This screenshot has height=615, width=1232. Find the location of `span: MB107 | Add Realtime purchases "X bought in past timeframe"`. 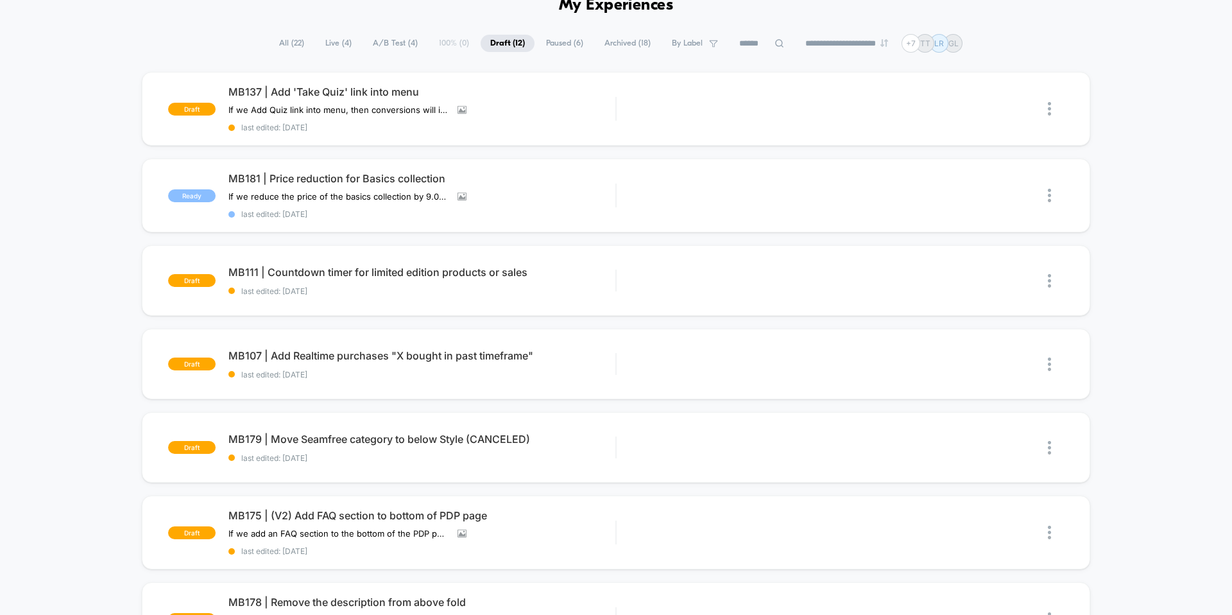

span: MB107 | Add Realtime purchases "X bought in past timeframe" is located at coordinates (422, 356).